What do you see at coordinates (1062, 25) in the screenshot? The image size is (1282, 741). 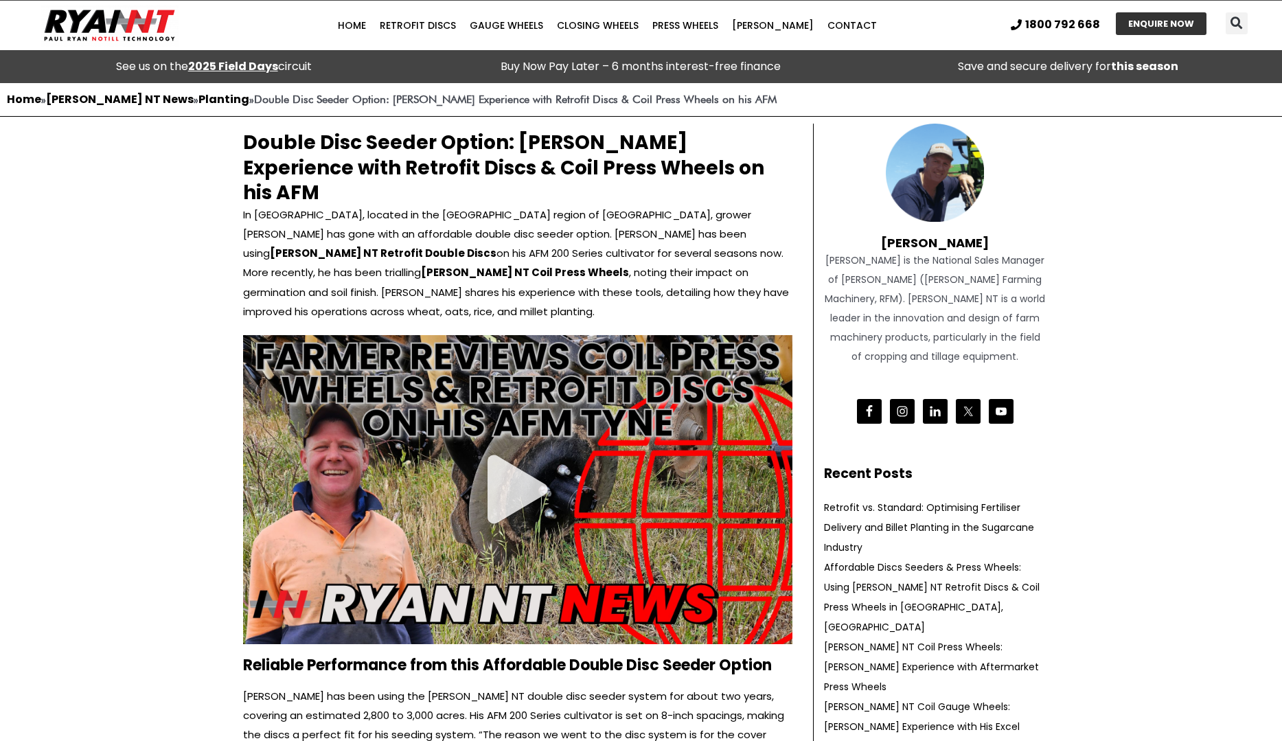 I see `span: 1800 792 668` at bounding box center [1062, 25].